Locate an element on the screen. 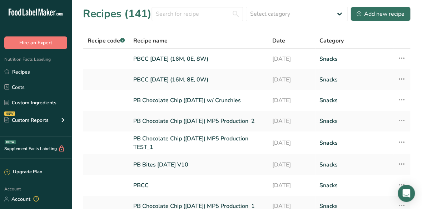 This screenshot has width=422, height=209. div: Add new recipe is located at coordinates (380, 14).